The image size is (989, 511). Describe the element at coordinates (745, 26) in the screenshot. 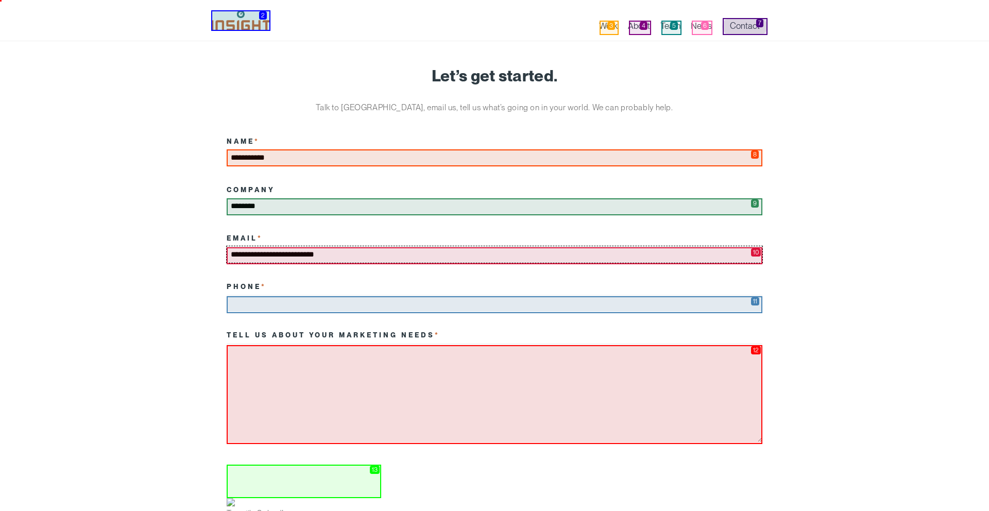

I see `a: Contact` at that location.